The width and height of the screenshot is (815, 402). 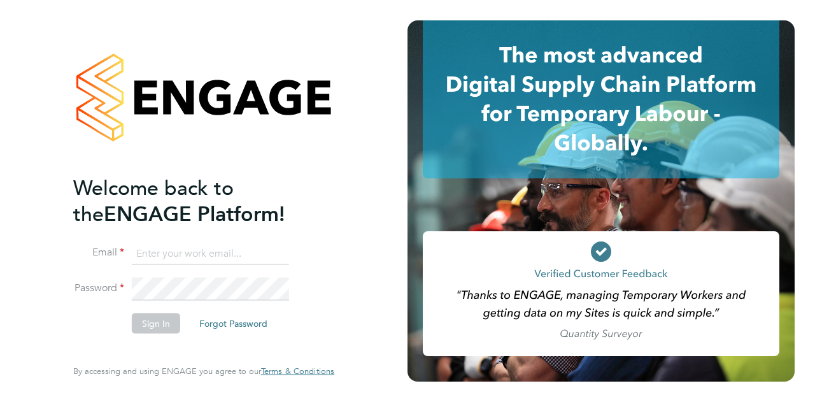 What do you see at coordinates (156, 323) in the screenshot?
I see `button: Sign In` at bounding box center [156, 323].